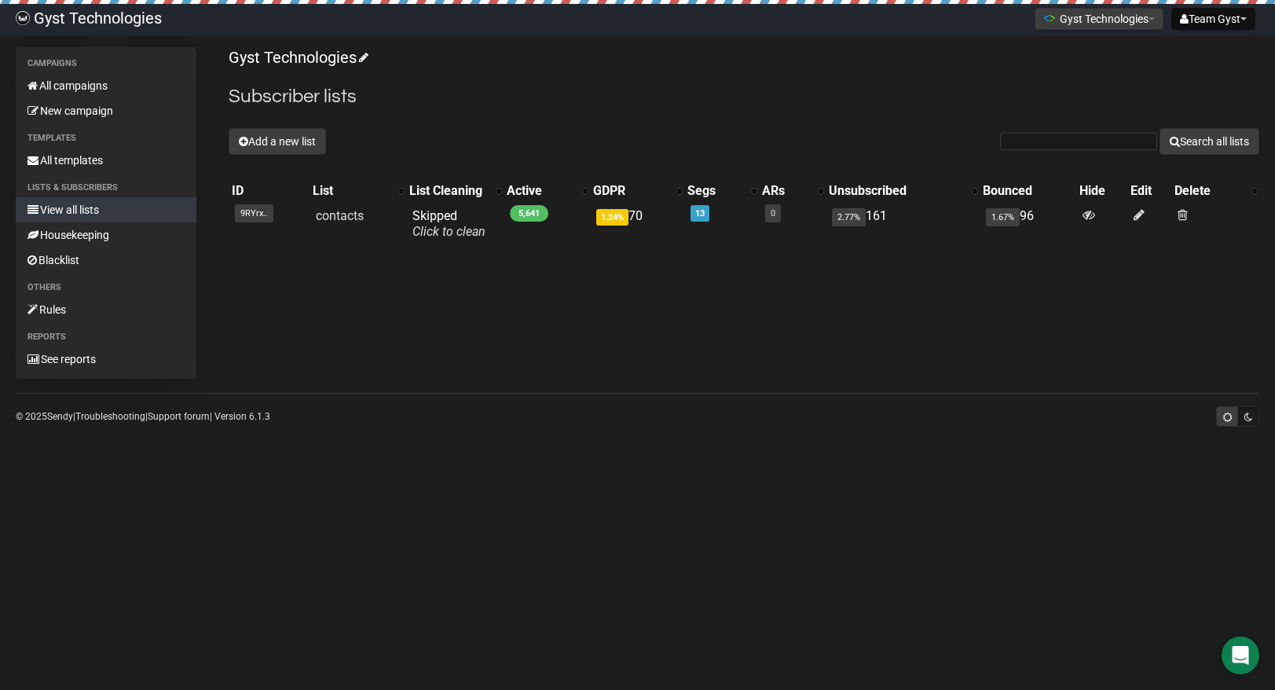  What do you see at coordinates (773, 213) in the screenshot?
I see `a: 0` at bounding box center [773, 213].